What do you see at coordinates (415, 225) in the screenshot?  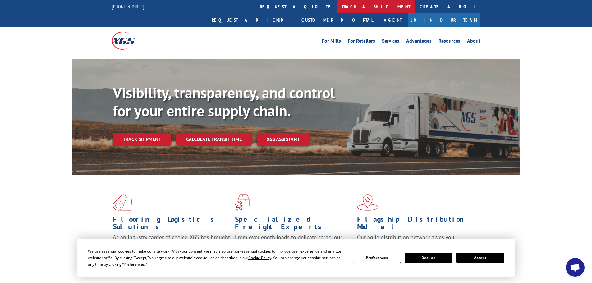 I see `h1: Flagship Distribution Model` at bounding box center [415, 225].